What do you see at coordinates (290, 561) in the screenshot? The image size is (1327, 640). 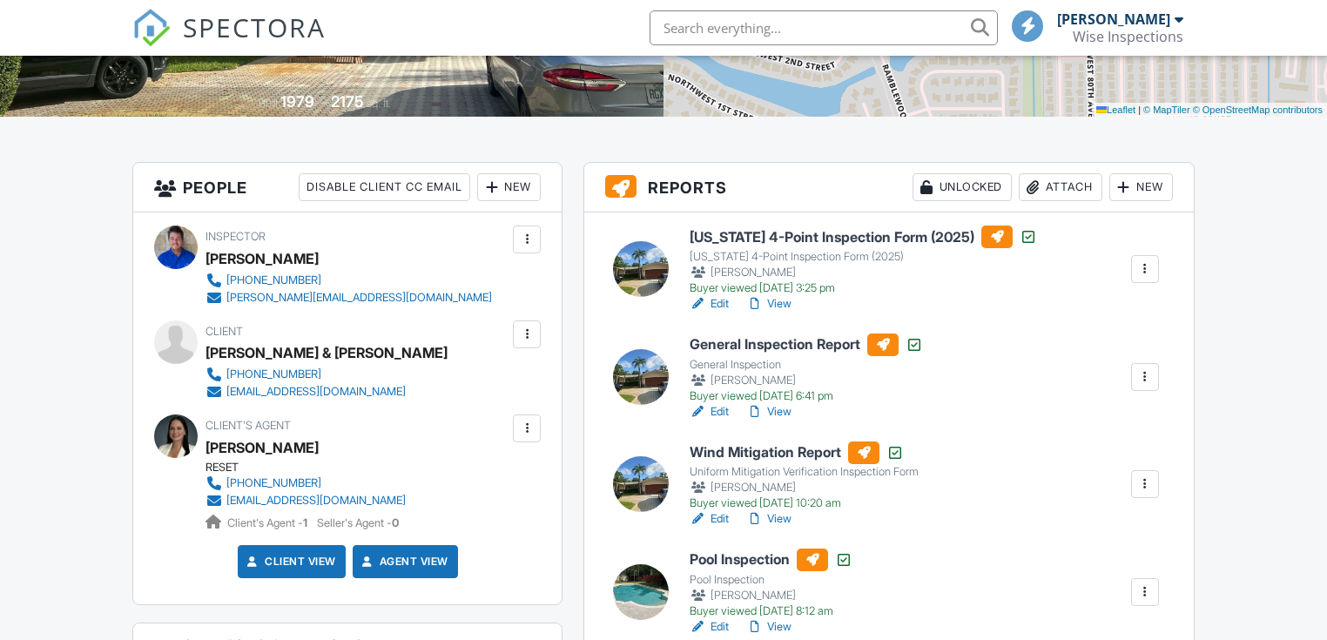 I see `a: Client View` at bounding box center [290, 561].